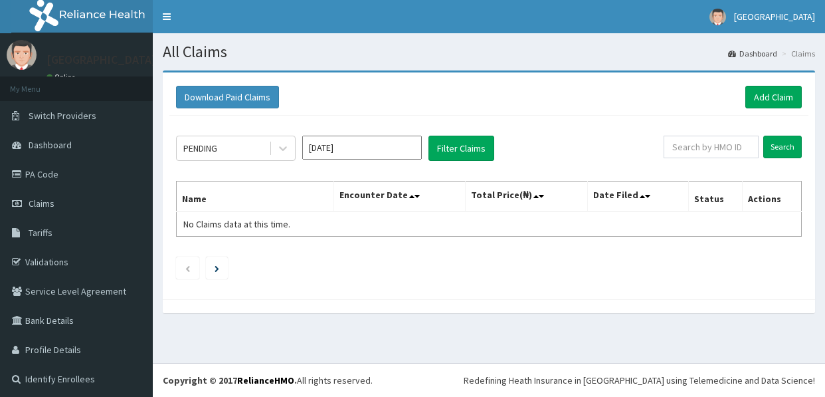 The image size is (825, 397). Describe the element at coordinates (62, 116) in the screenshot. I see `span: Switch Providers` at that location.